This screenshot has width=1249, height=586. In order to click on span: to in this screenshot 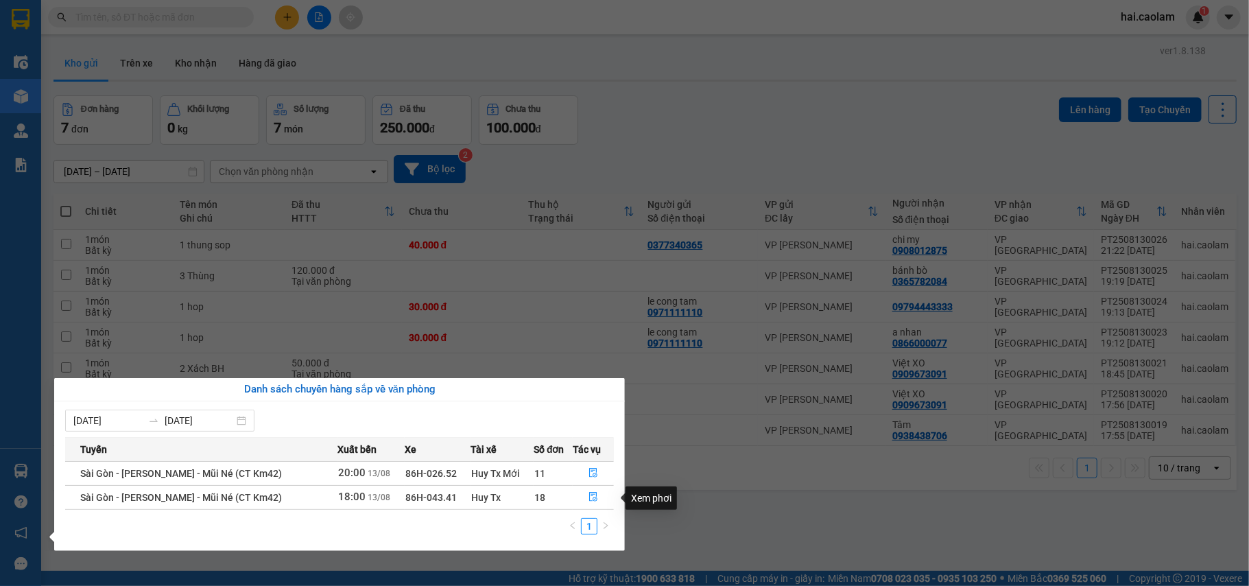, I will do `click(154, 420)`.